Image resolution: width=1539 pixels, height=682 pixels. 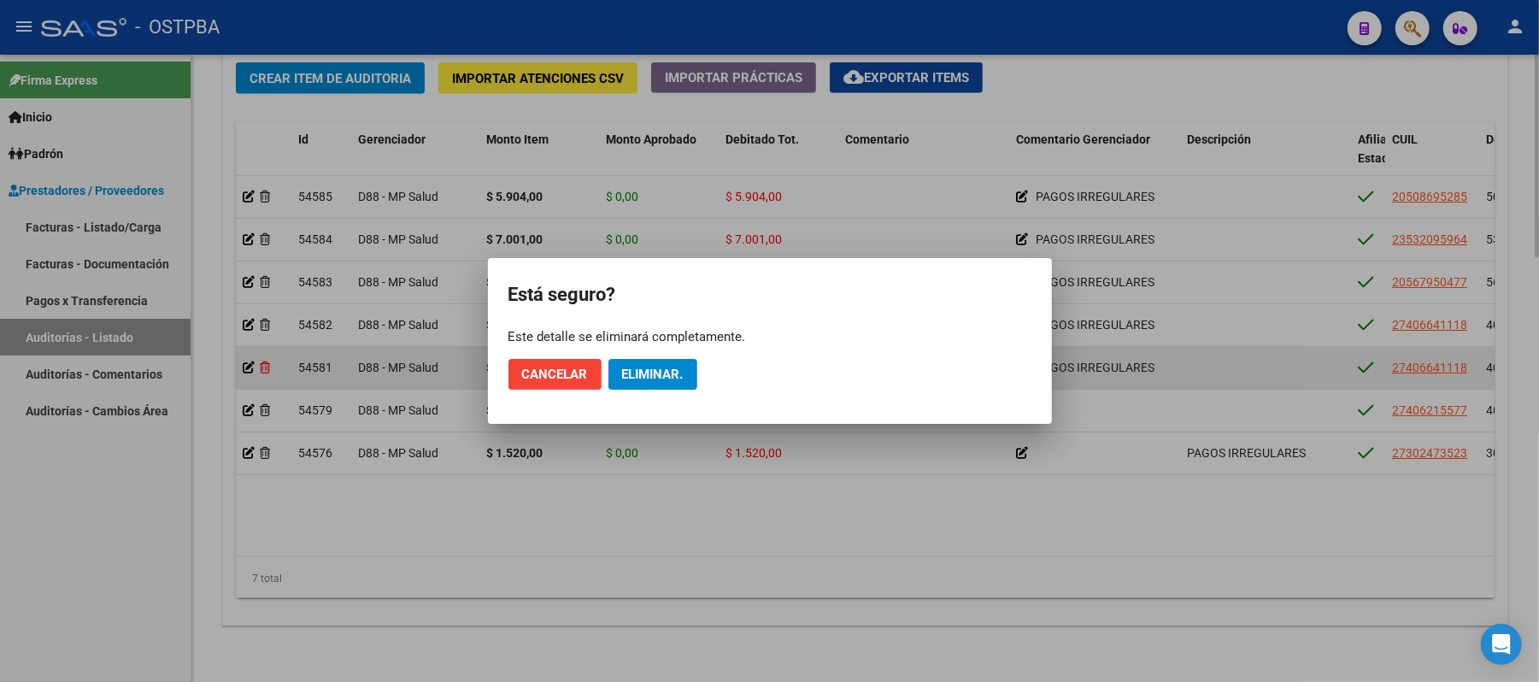 What do you see at coordinates (770, 295) in the screenshot?
I see `h2: Está seguro?` at bounding box center [770, 295].